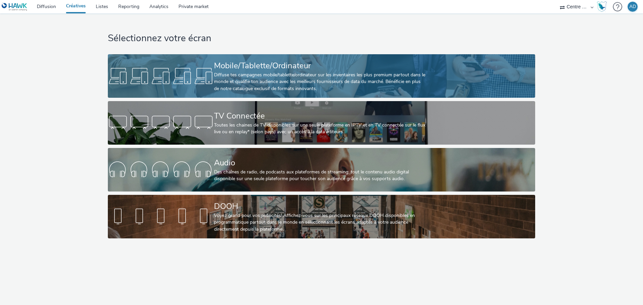  What do you see at coordinates (321, 217) in the screenshot?
I see `a: DOOHVoyez grand pour vos publicités! Affichez-vous sur les principaux réseaux DOOH disponibles en...` at bounding box center [321, 217].